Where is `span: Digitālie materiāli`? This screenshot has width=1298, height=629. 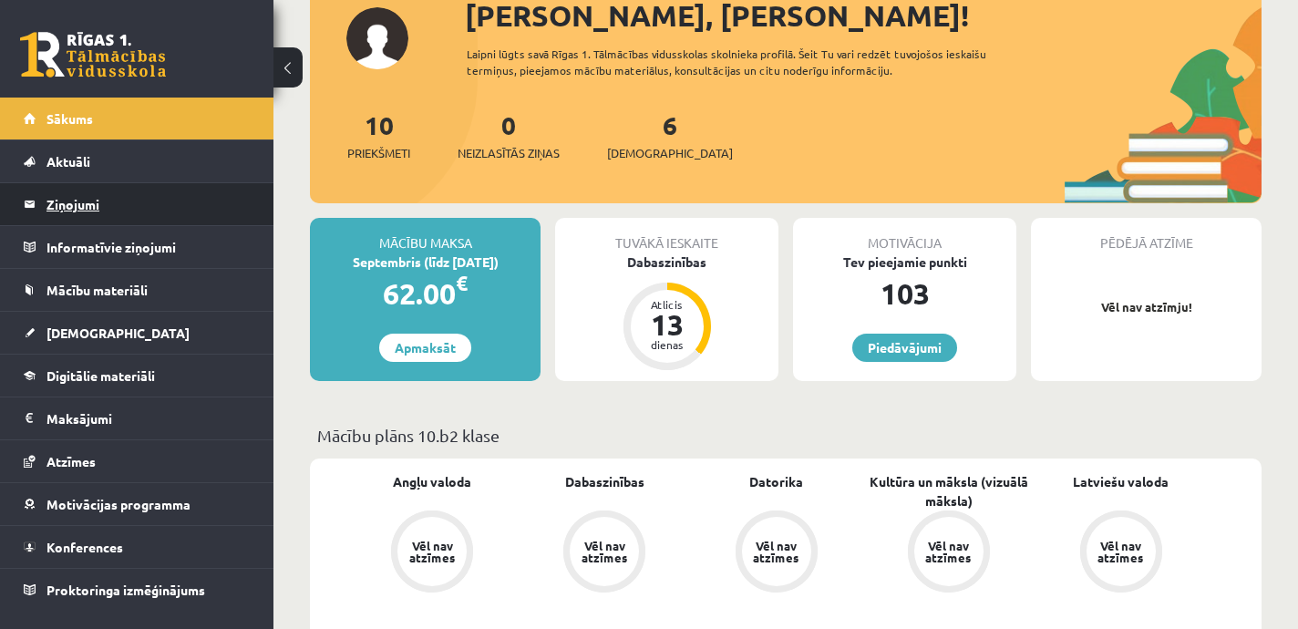 span: Digitālie materiāli is located at coordinates (100, 376).